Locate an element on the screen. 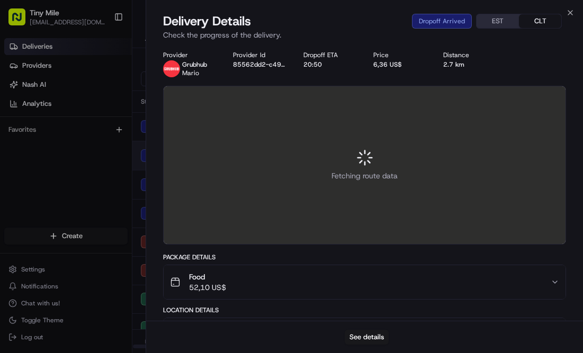 The image size is (583, 353). span: Delivery Details is located at coordinates (207, 21).